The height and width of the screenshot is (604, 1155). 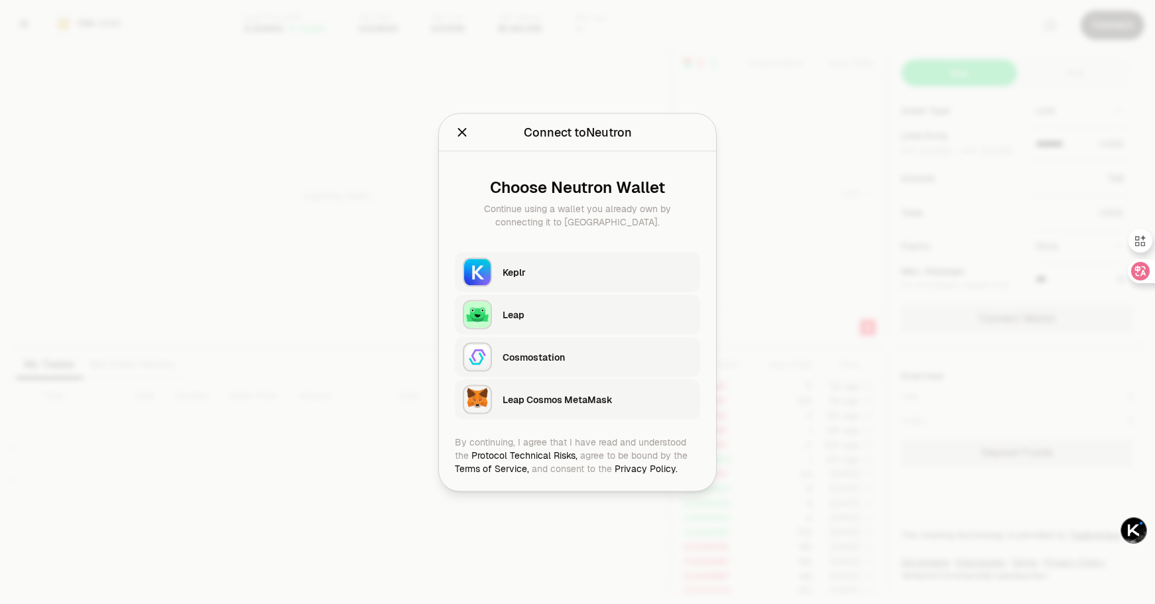 What do you see at coordinates (525, 455) in the screenshot?
I see `a: Protocol Technical Risks,` at bounding box center [525, 455].